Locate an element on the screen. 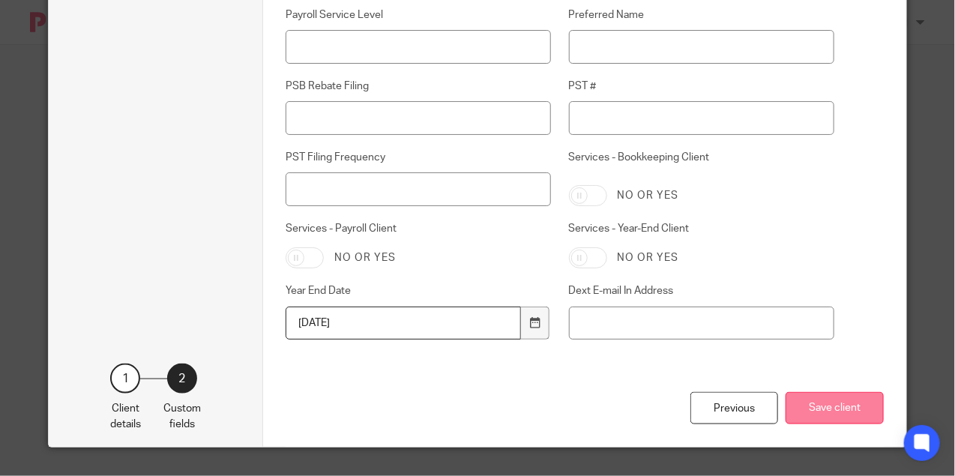  label: Dext E-mail In Address is located at coordinates (702, 291).